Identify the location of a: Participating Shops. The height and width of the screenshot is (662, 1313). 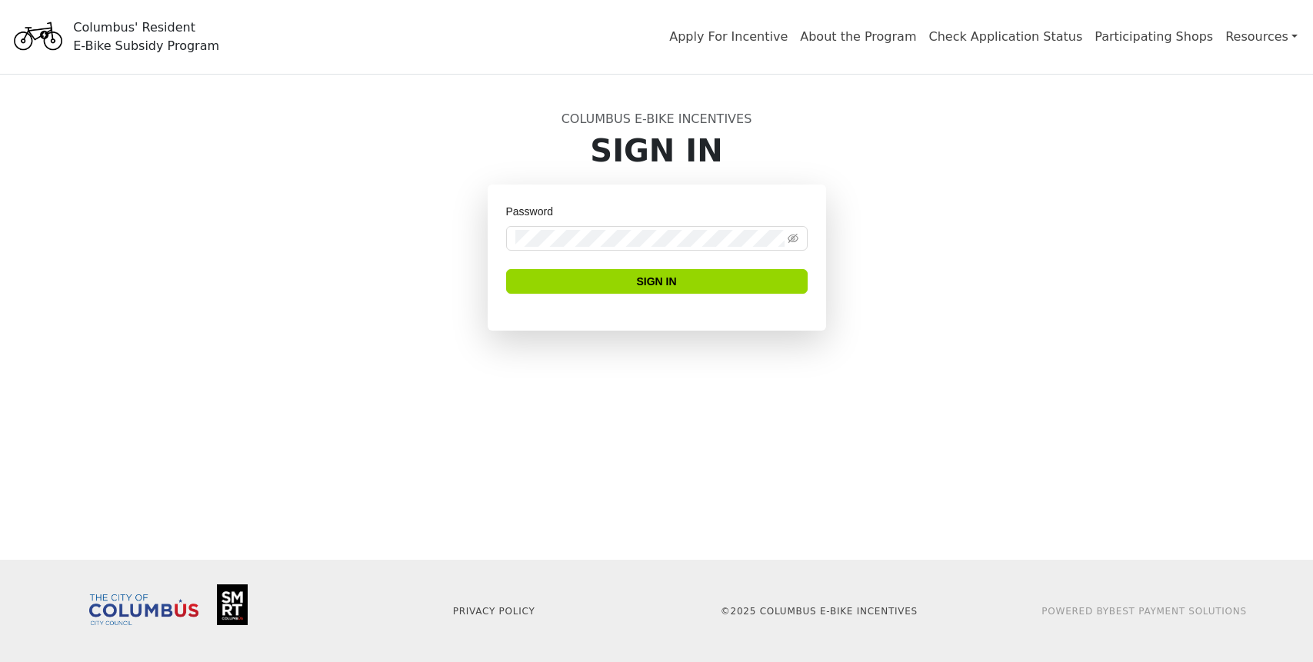
(1154, 36).